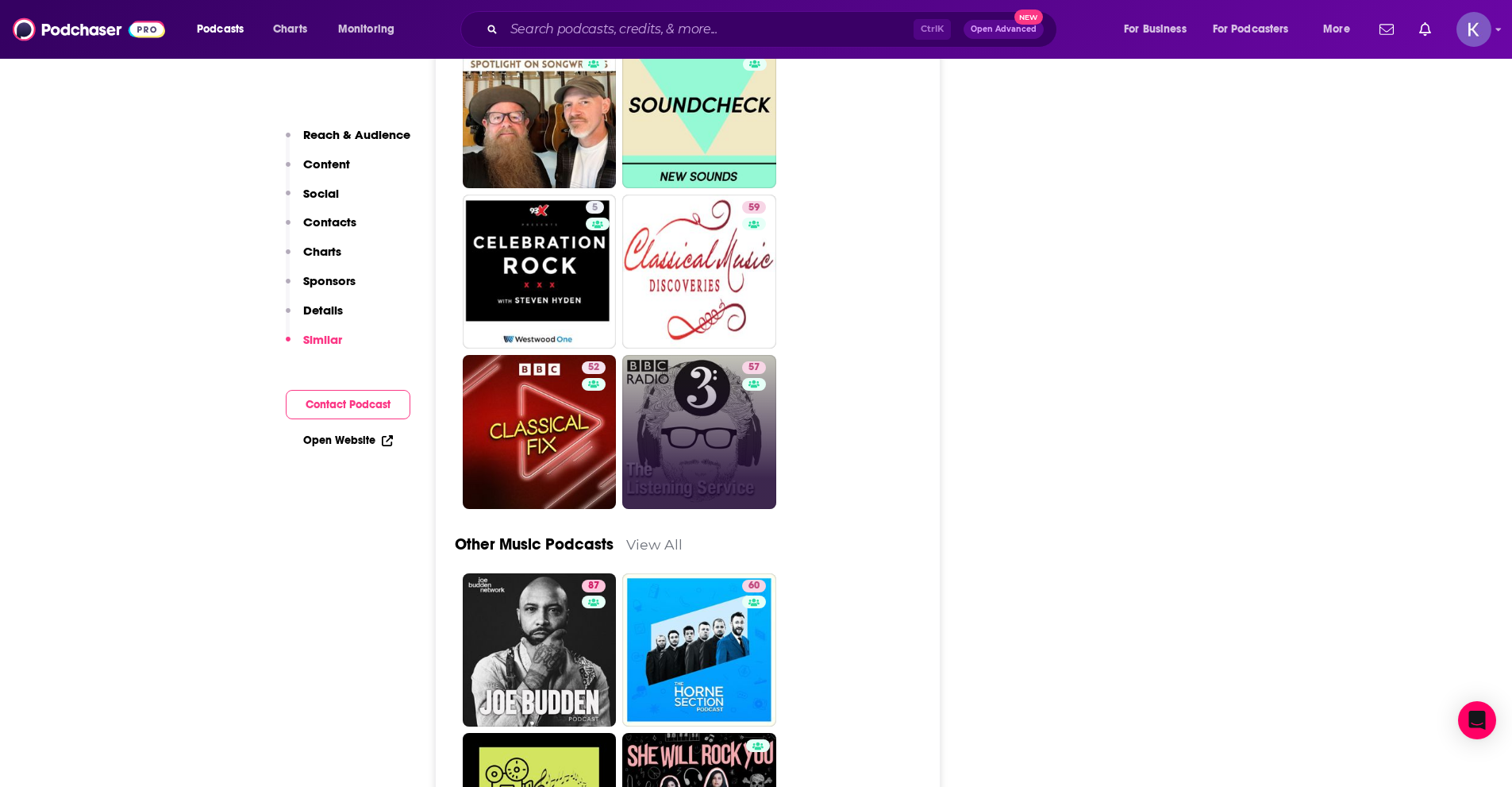 This screenshot has height=787, width=1512. I want to click on button: Show profile menu, so click(1474, 29).